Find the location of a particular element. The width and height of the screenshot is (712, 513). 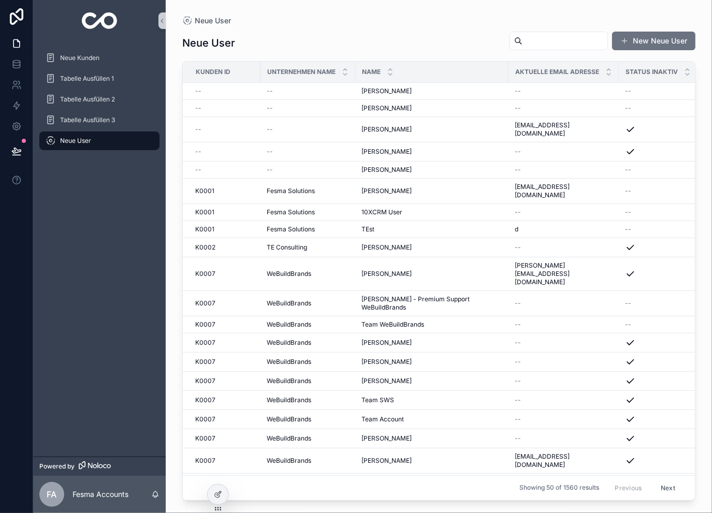

span: Powered by is located at coordinates (57, 466).